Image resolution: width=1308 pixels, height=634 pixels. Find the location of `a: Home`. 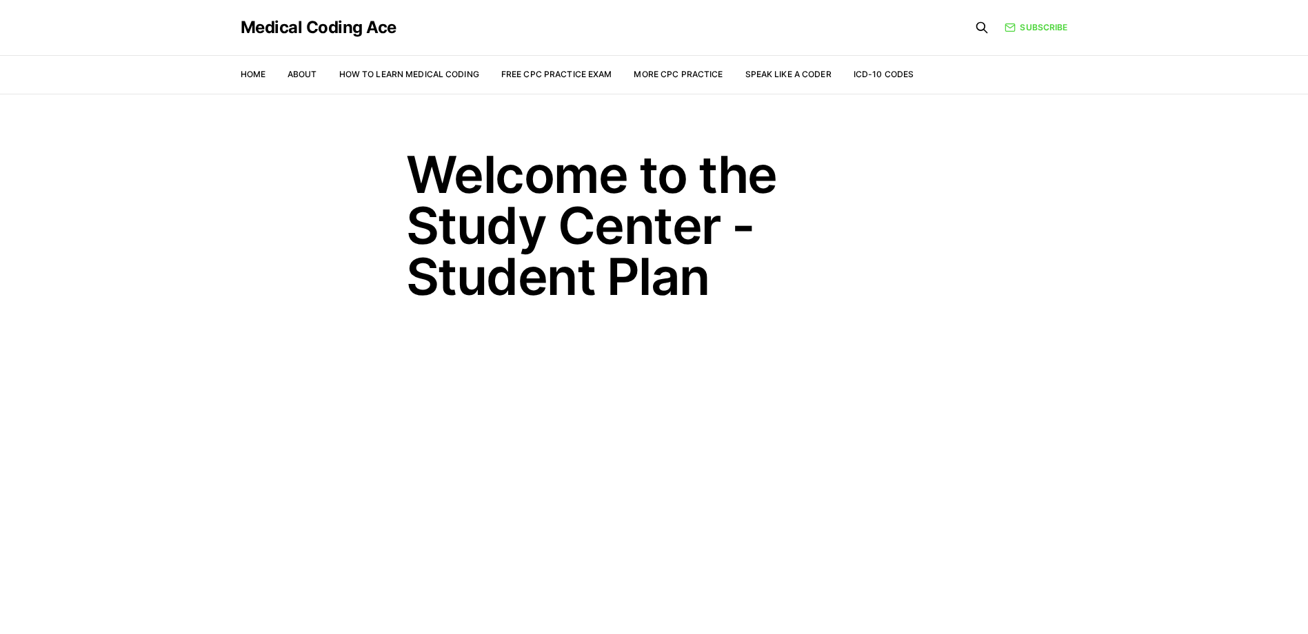

a: Home is located at coordinates (253, 74).